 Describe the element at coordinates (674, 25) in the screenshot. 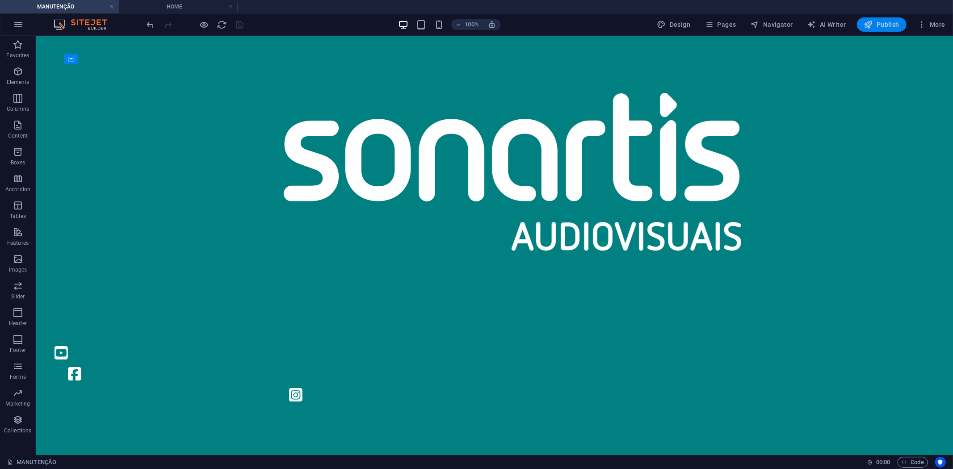

I see `div: Design (Ctrl+Alt+Y)` at that location.